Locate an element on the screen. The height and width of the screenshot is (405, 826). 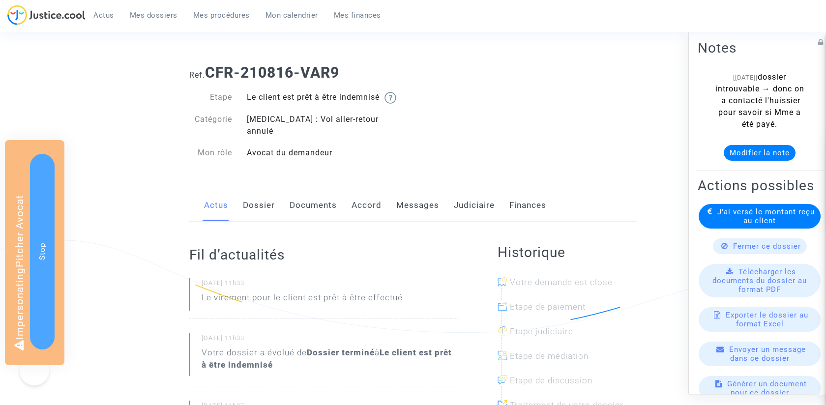
span: Fermer ce dossier is located at coordinates (767, 246).